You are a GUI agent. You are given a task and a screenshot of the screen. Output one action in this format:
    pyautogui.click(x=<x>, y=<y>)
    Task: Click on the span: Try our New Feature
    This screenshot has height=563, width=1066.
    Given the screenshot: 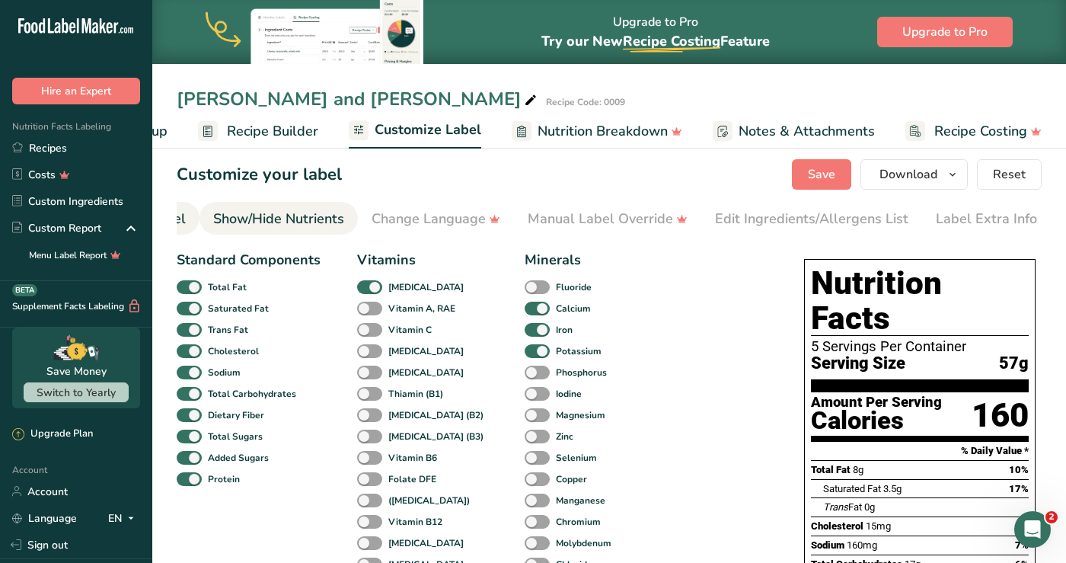 What is the action you would take?
    pyautogui.click(x=655, y=41)
    